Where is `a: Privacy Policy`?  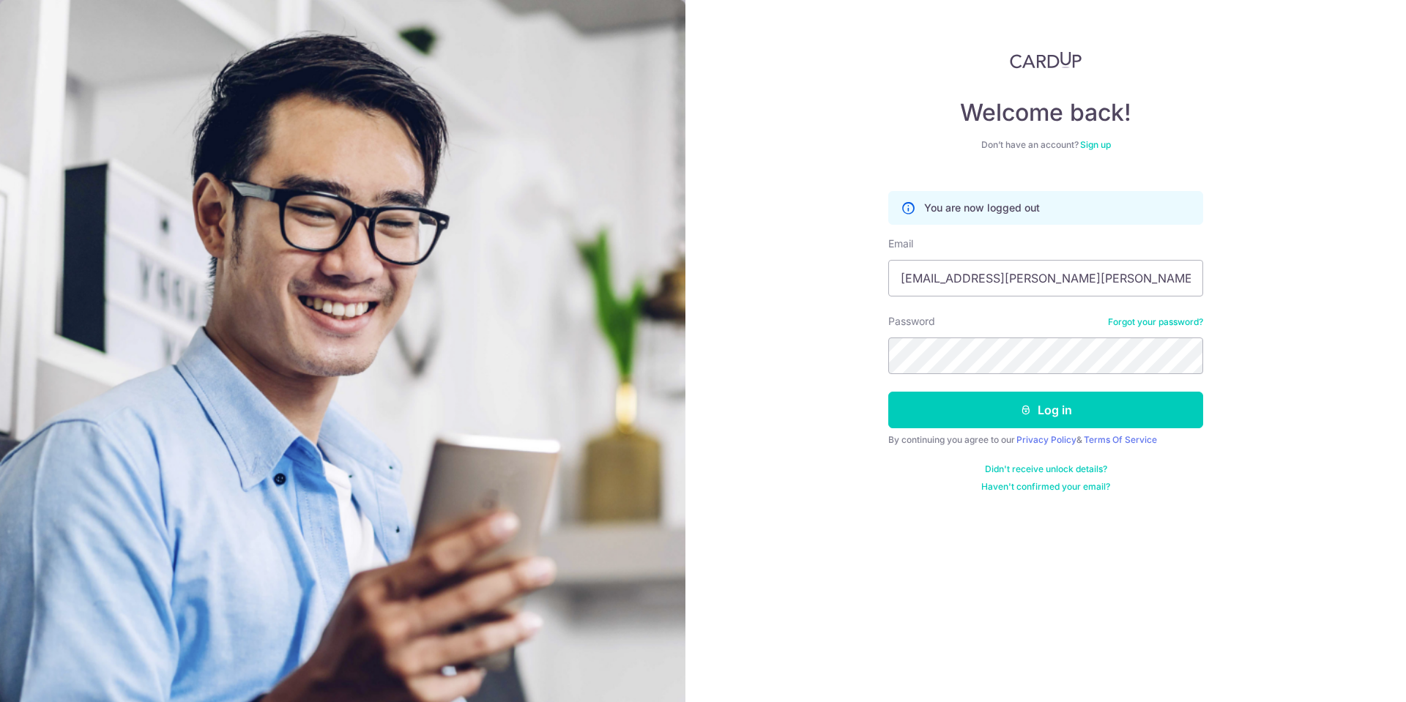 a: Privacy Policy is located at coordinates (1047, 439).